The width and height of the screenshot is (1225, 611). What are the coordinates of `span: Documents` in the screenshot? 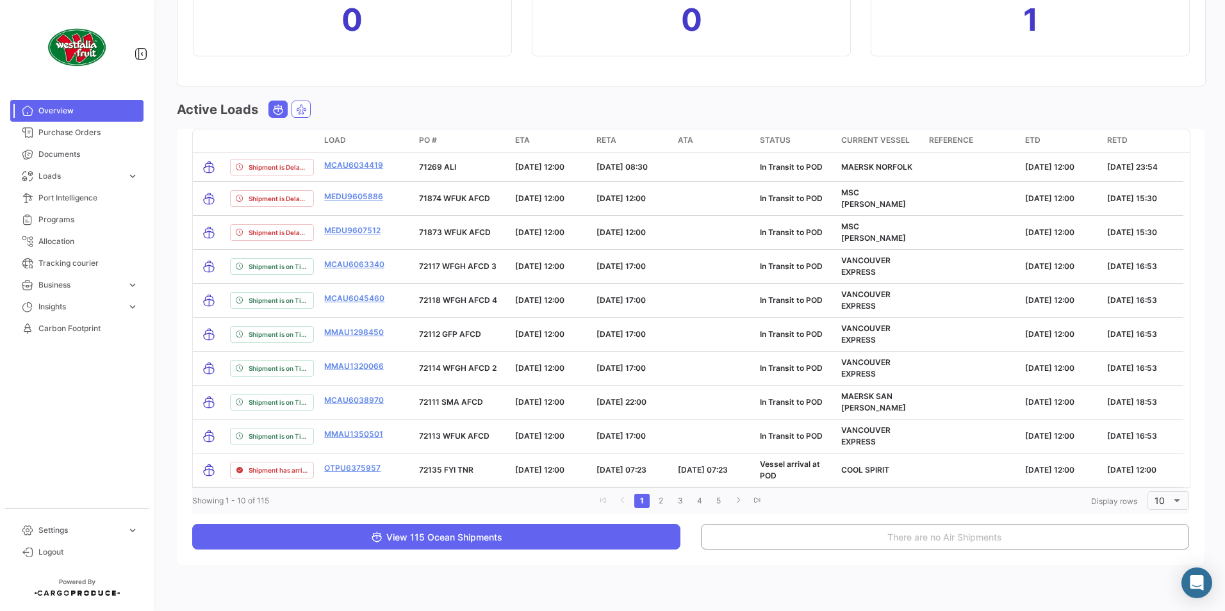 It's located at (88, 154).